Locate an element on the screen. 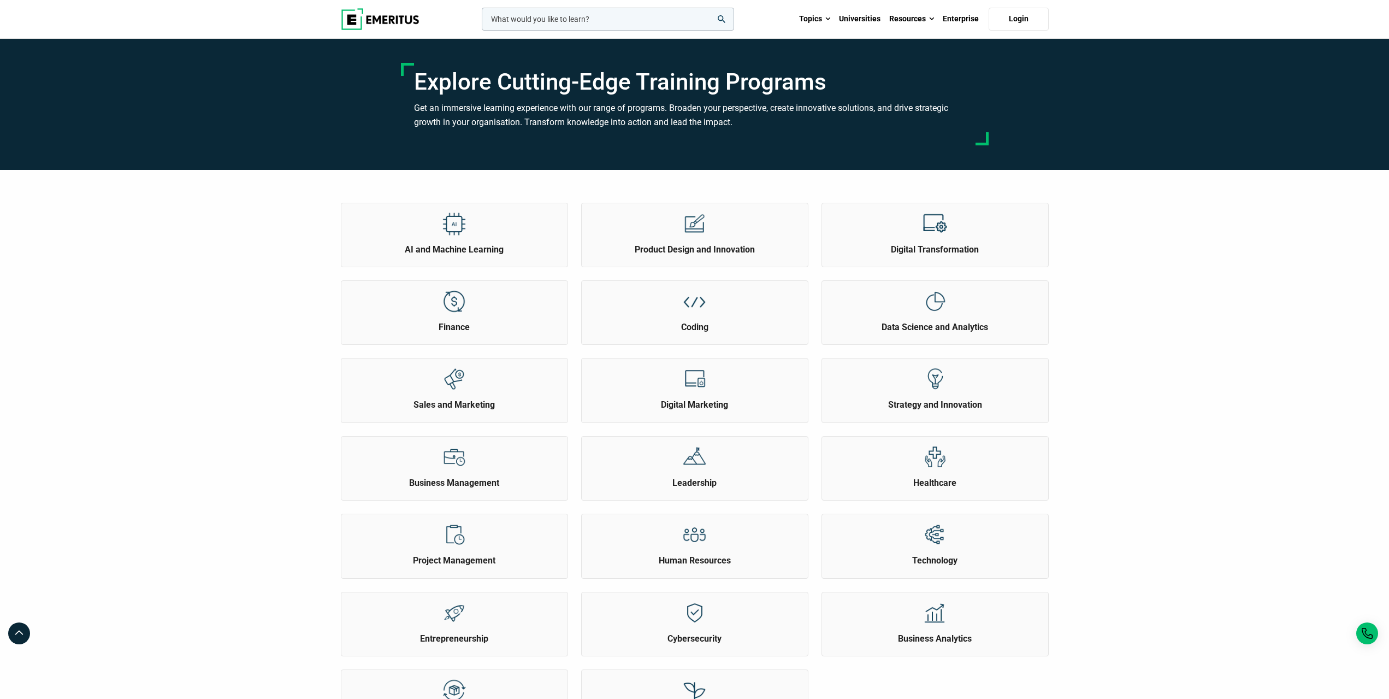 The image size is (1389, 699). h2: Digital Transformation is located at coordinates (935, 250).